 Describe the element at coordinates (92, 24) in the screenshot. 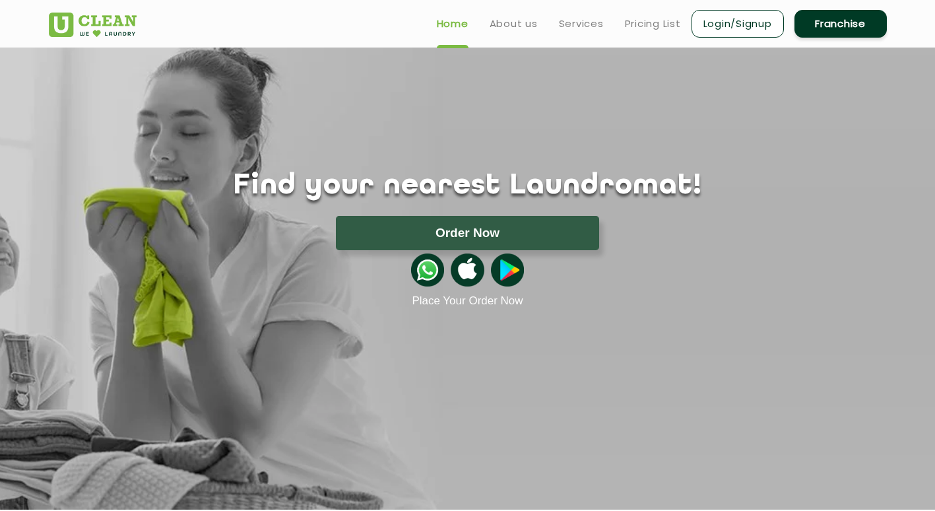

I see `img: UClean Laundry and Dry Cleaning` at that location.